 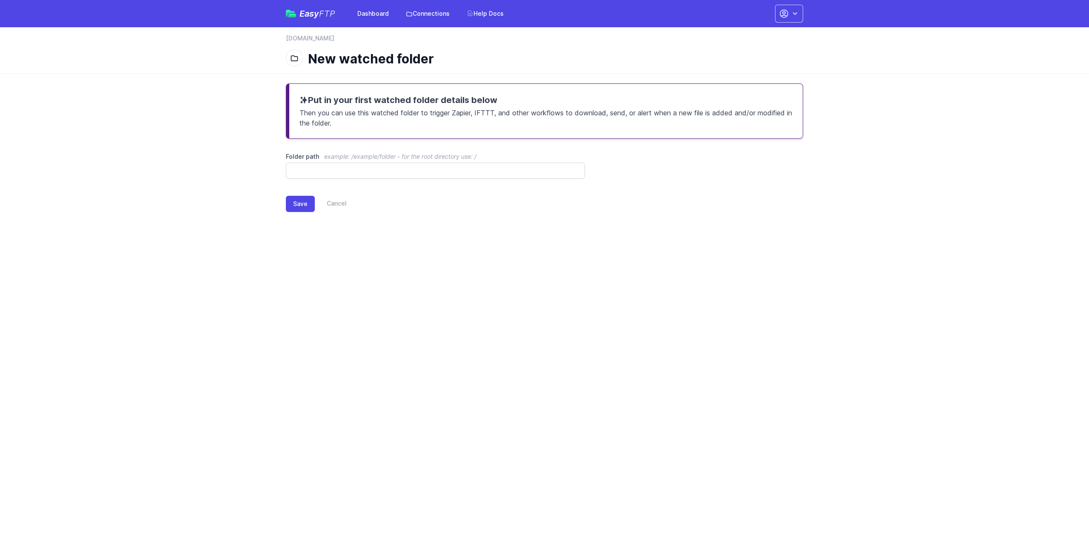 What do you see at coordinates (373, 14) in the screenshot?
I see `a: Dashboard` at bounding box center [373, 14].